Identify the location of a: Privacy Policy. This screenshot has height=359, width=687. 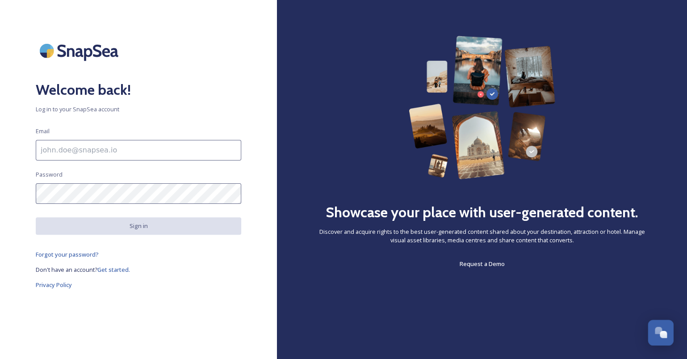
(138, 284).